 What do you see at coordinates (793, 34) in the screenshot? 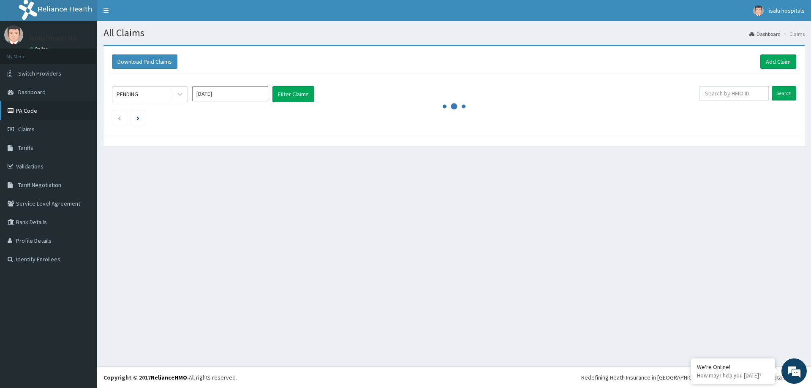
I see `li: Claims` at bounding box center [793, 34].